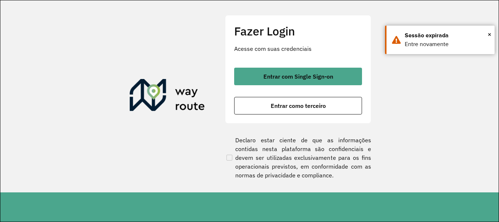 The image size is (499, 222). I want to click on p: Acesse com suas credenciais, so click(298, 49).